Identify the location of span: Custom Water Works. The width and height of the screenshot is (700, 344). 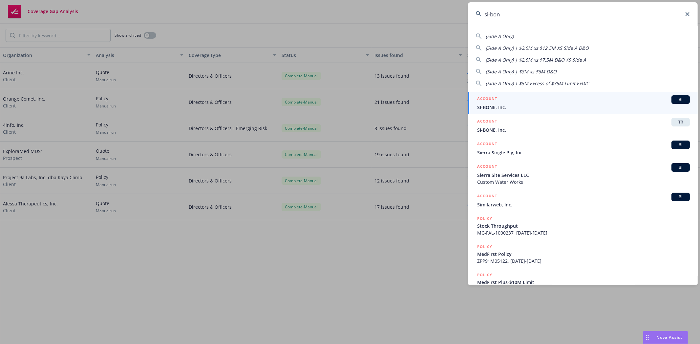
(583, 182).